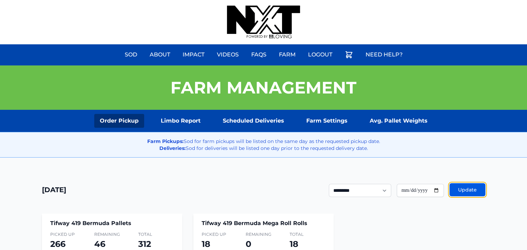 The width and height of the screenshot is (527, 250). I want to click on a: Avg. Pallet Weights, so click(398, 121).